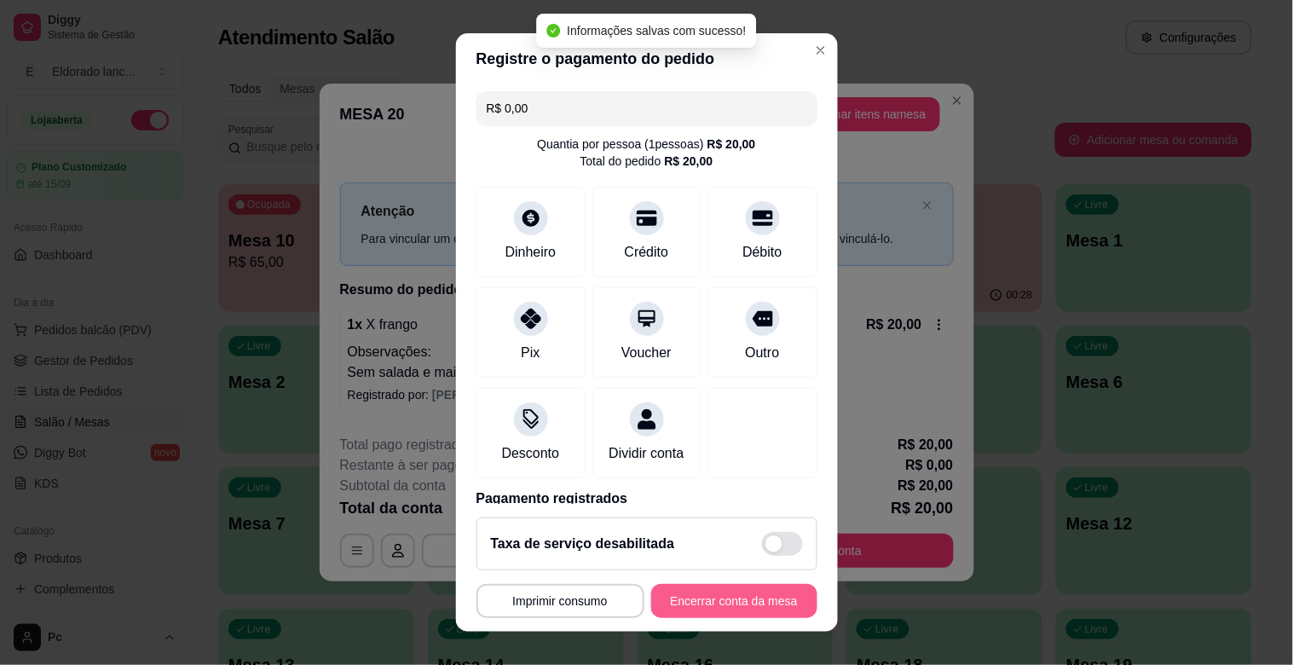 The width and height of the screenshot is (1293, 665). I want to click on div: Crédito, so click(647, 252).